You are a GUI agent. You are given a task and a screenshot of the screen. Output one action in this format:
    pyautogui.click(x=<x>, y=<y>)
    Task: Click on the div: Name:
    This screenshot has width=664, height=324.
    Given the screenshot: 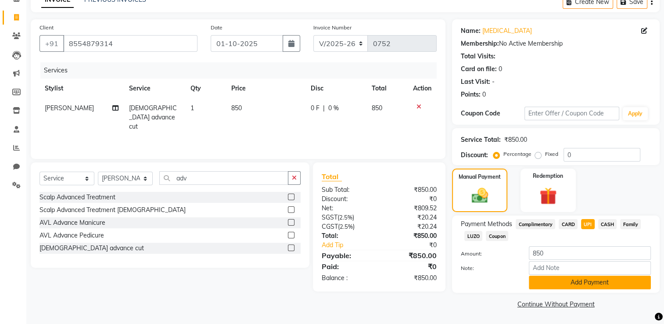 What is the action you would take?
    pyautogui.click(x=471, y=31)
    